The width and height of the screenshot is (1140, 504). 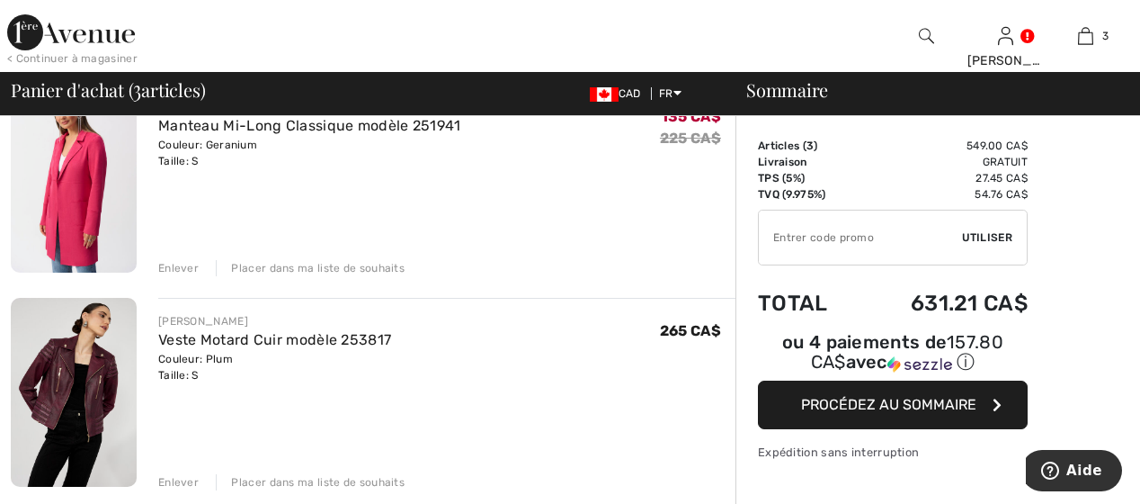 What do you see at coordinates (670, 94) in the screenshot?
I see `span: FR` at bounding box center [670, 94].